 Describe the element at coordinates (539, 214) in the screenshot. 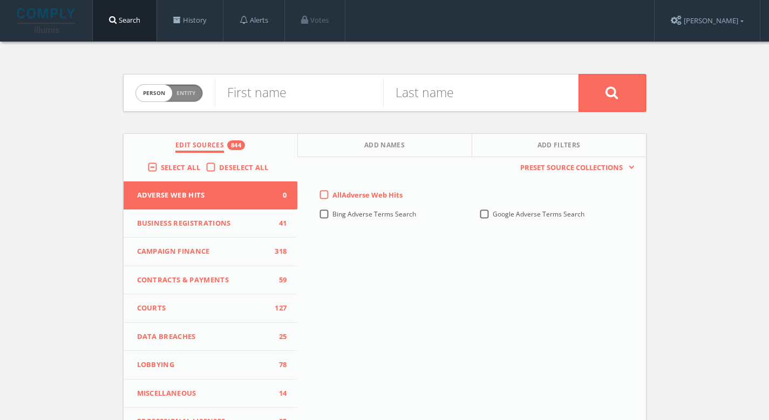

I see `span: Google Adverse Terms Search` at that location.